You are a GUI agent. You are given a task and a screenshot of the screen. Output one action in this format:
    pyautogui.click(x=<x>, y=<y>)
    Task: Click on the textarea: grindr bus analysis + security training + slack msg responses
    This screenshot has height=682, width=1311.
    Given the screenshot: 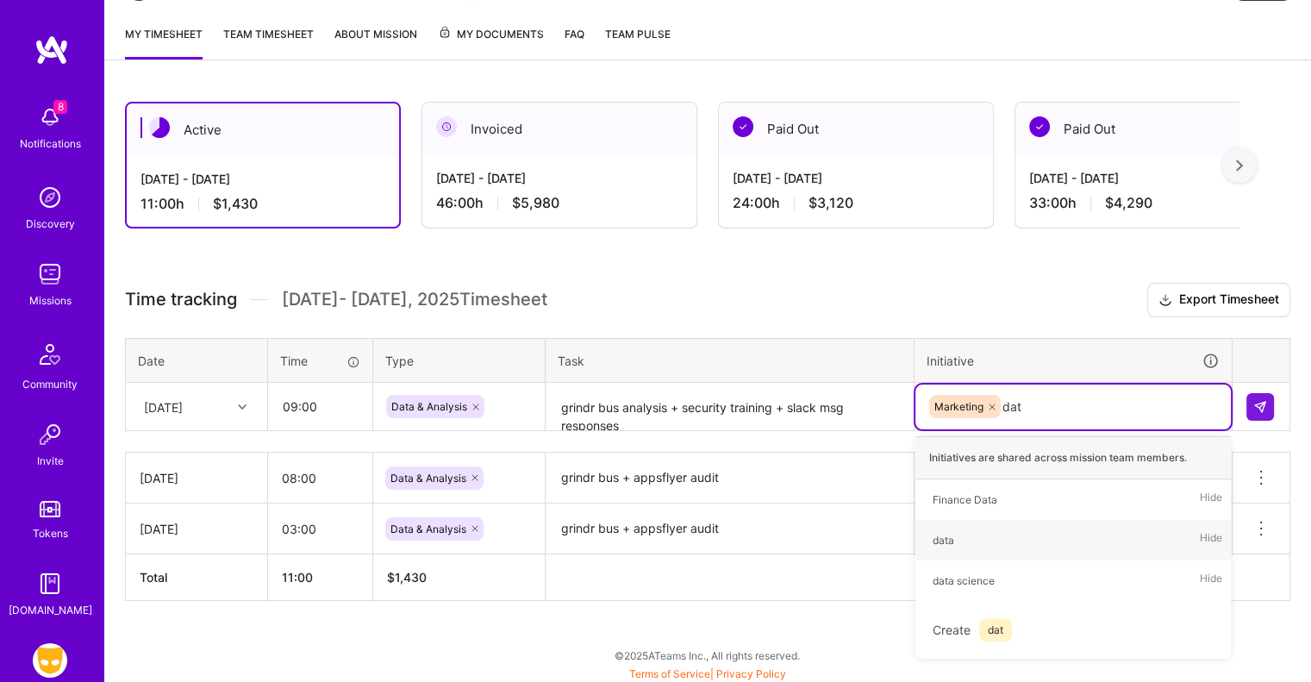 What is the action you would take?
    pyautogui.click(x=729, y=407)
    